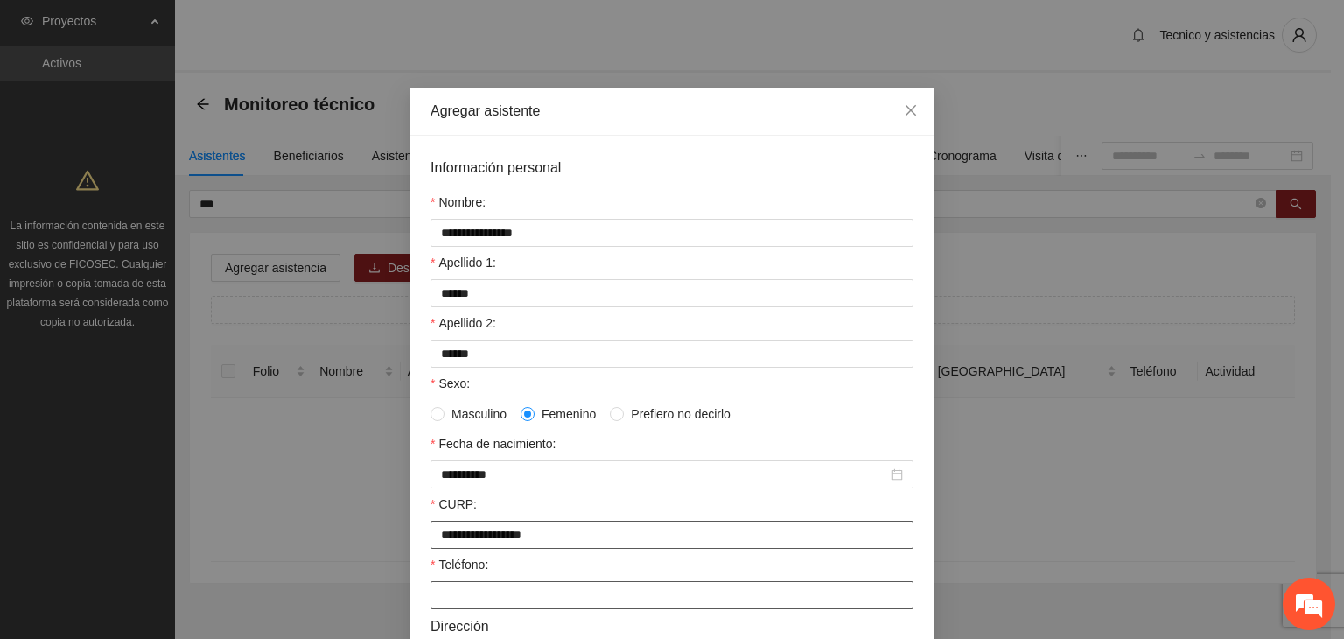 Image resolution: width=1344 pixels, height=639 pixels. What do you see at coordinates (672, 535) in the screenshot?
I see `input: CURP:` at bounding box center [672, 535].